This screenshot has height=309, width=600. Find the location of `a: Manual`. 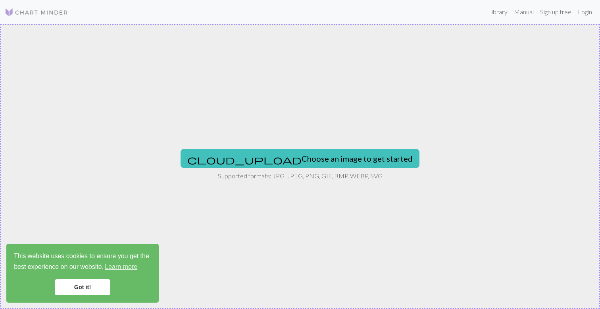

a: Manual is located at coordinates (524, 12).